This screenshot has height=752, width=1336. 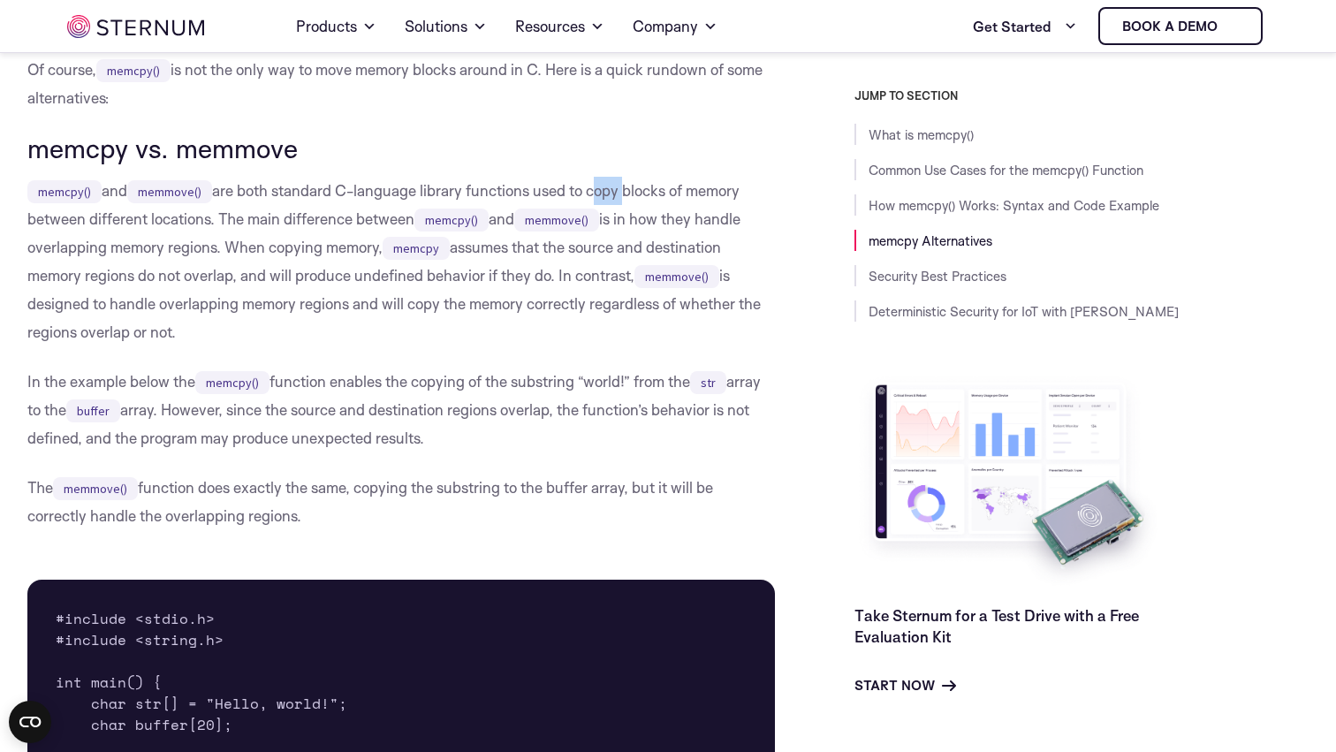 What do you see at coordinates (1025, 27) in the screenshot?
I see `a: Get Started` at bounding box center [1025, 27].